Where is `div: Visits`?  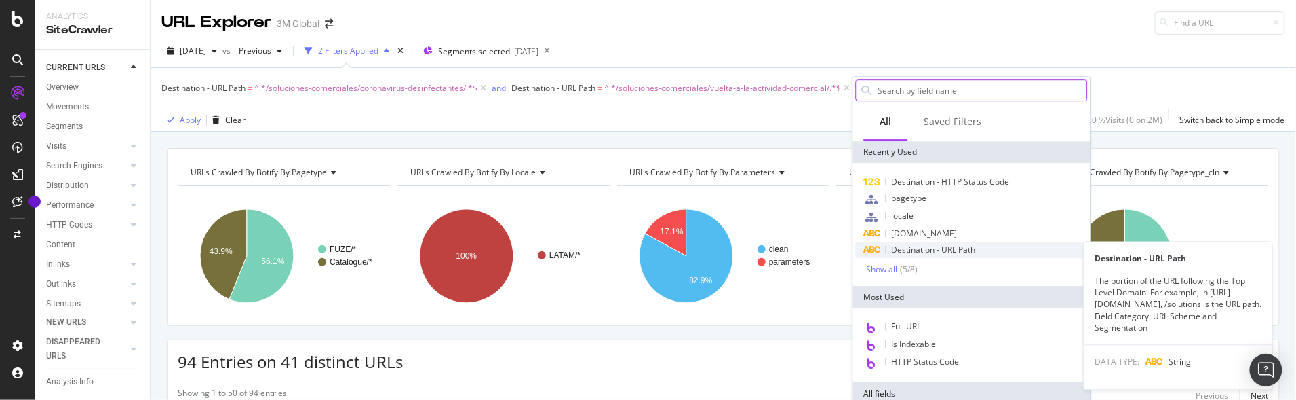
div: Visits is located at coordinates (56, 146).